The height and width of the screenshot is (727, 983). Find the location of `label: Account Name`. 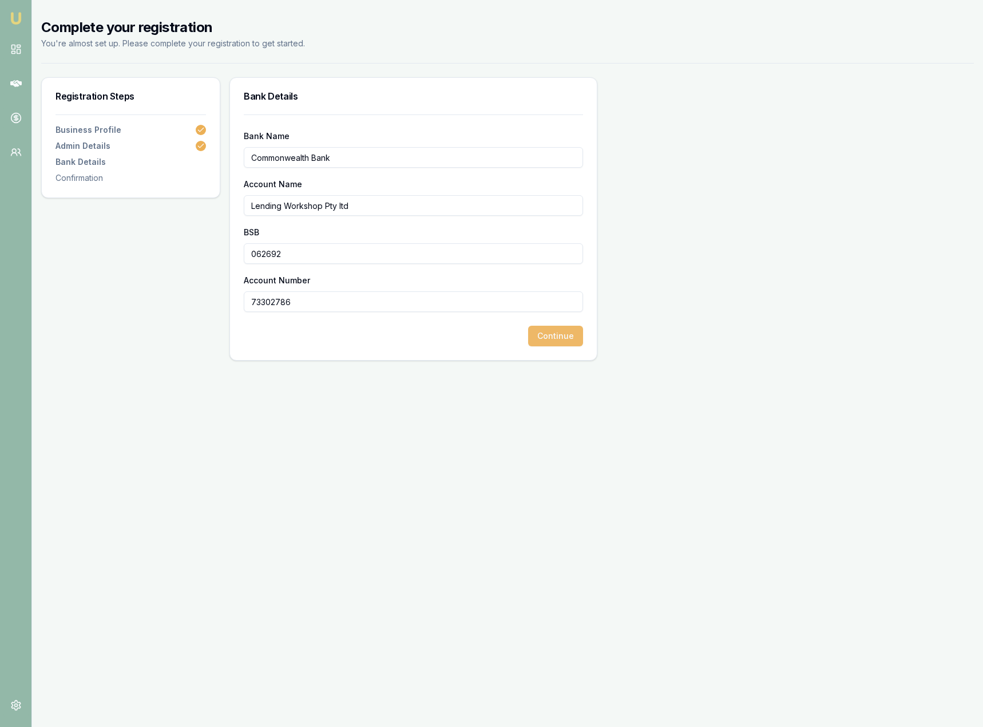

label: Account Name is located at coordinates (273, 184).